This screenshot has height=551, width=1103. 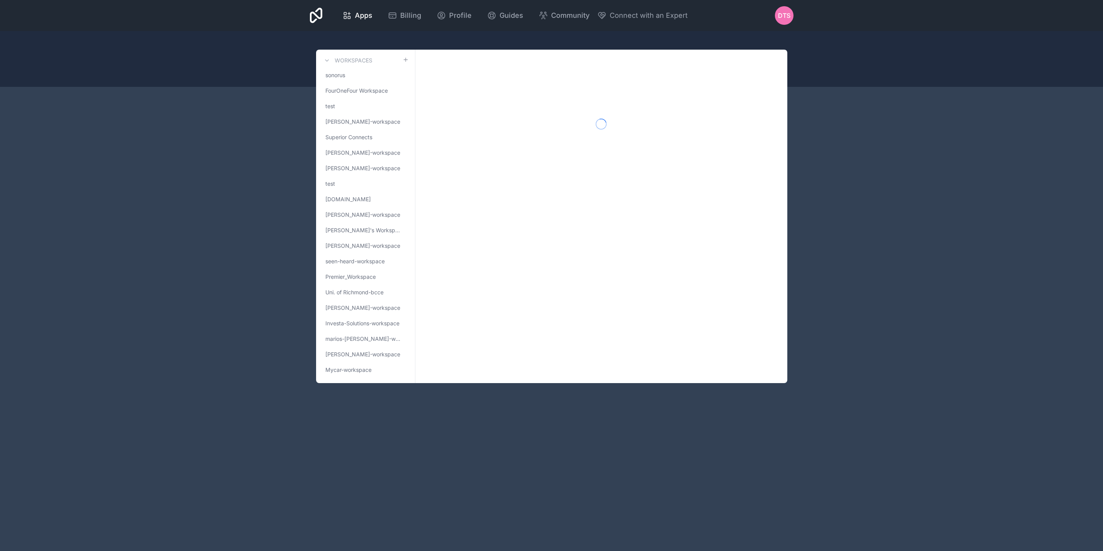 What do you see at coordinates (351, 277) in the screenshot?
I see `span: Premier_Workspace` at bounding box center [351, 277].